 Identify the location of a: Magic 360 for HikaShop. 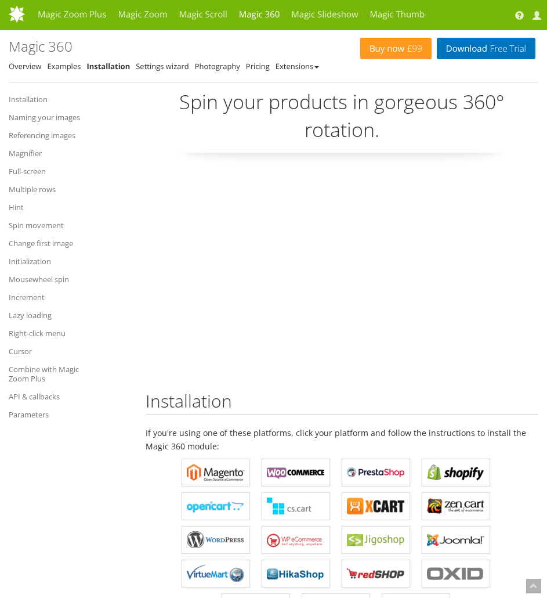
(296, 574).